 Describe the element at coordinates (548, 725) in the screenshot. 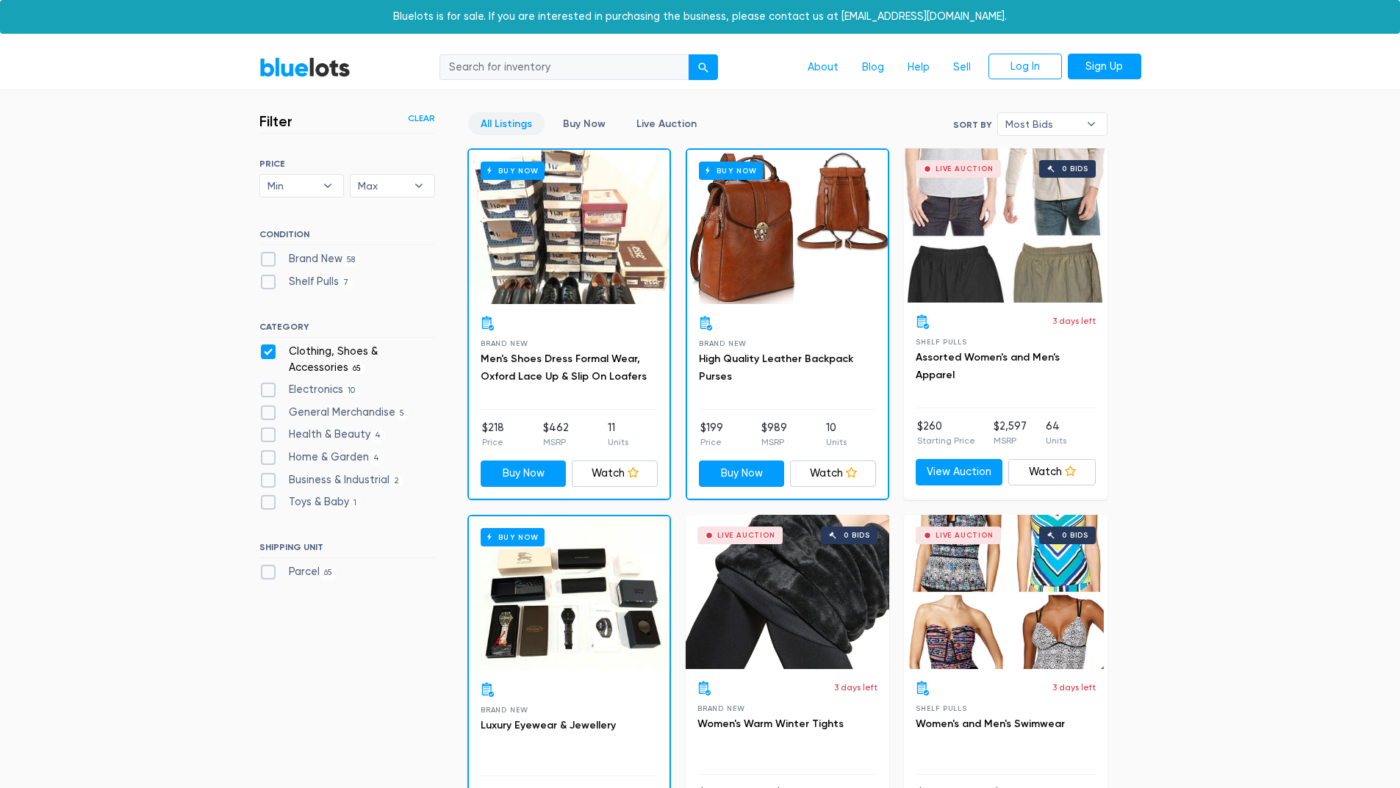

I see `a: Luxury Eyewear & Jewellery` at that location.